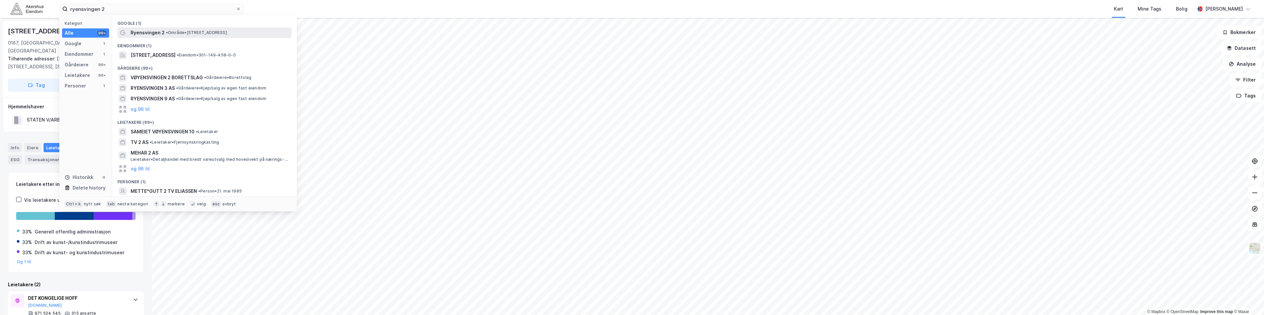  Describe the element at coordinates (133, 204) in the screenshot. I see `div: neste kategori` at that location.